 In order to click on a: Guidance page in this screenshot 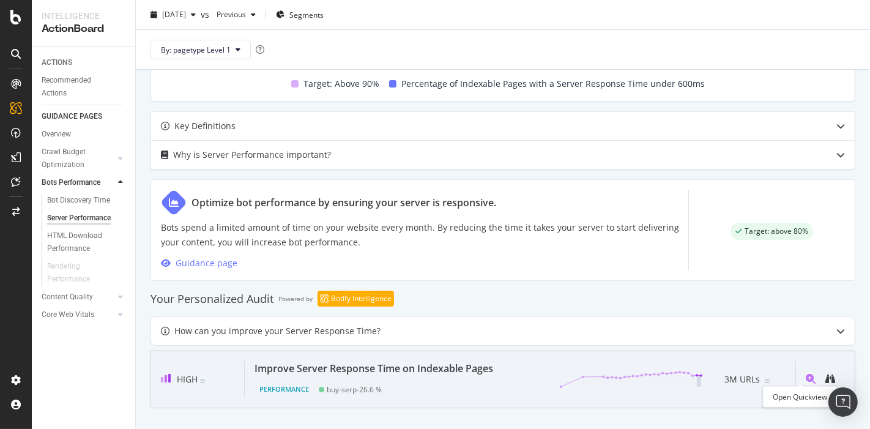, I will do `click(199, 263)`.